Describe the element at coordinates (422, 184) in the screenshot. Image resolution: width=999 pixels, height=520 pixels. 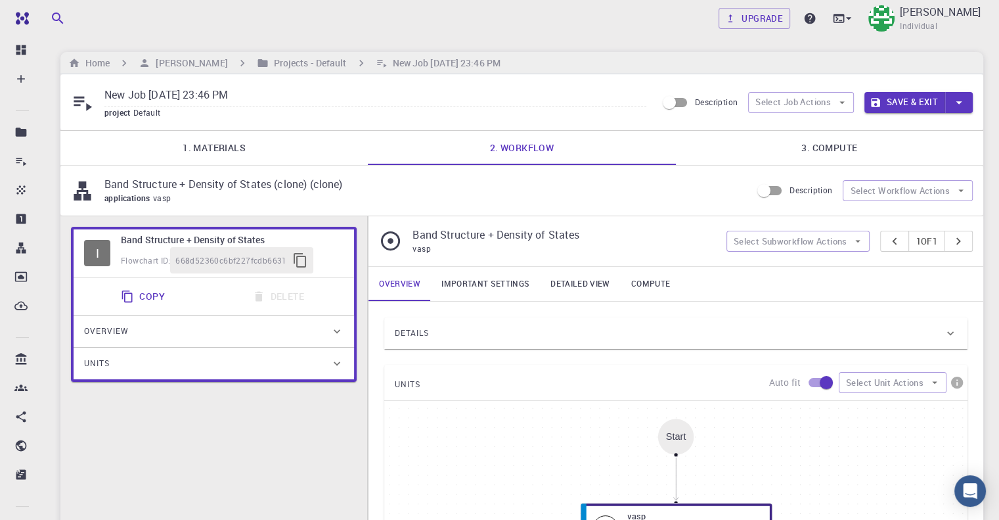
I see `p: Band Structure + Density of States (clone) (clone)` at that location.